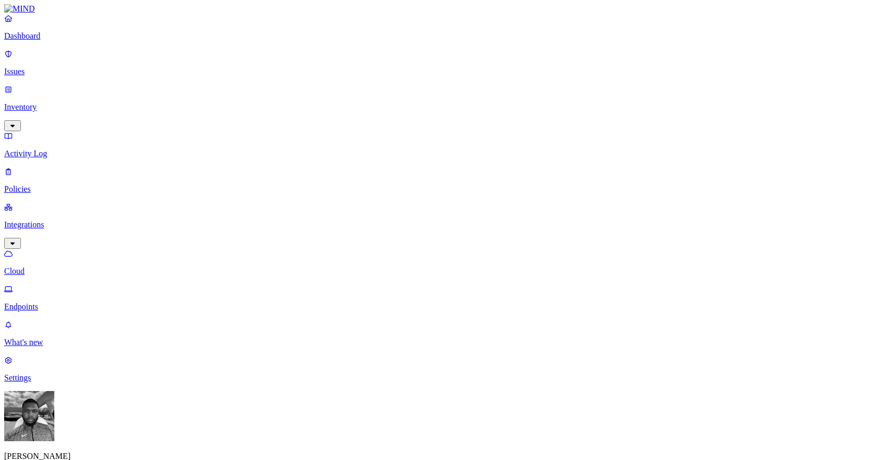 Image resolution: width=879 pixels, height=460 pixels. What do you see at coordinates (439, 378) in the screenshot?
I see `p: Settings` at bounding box center [439, 378].